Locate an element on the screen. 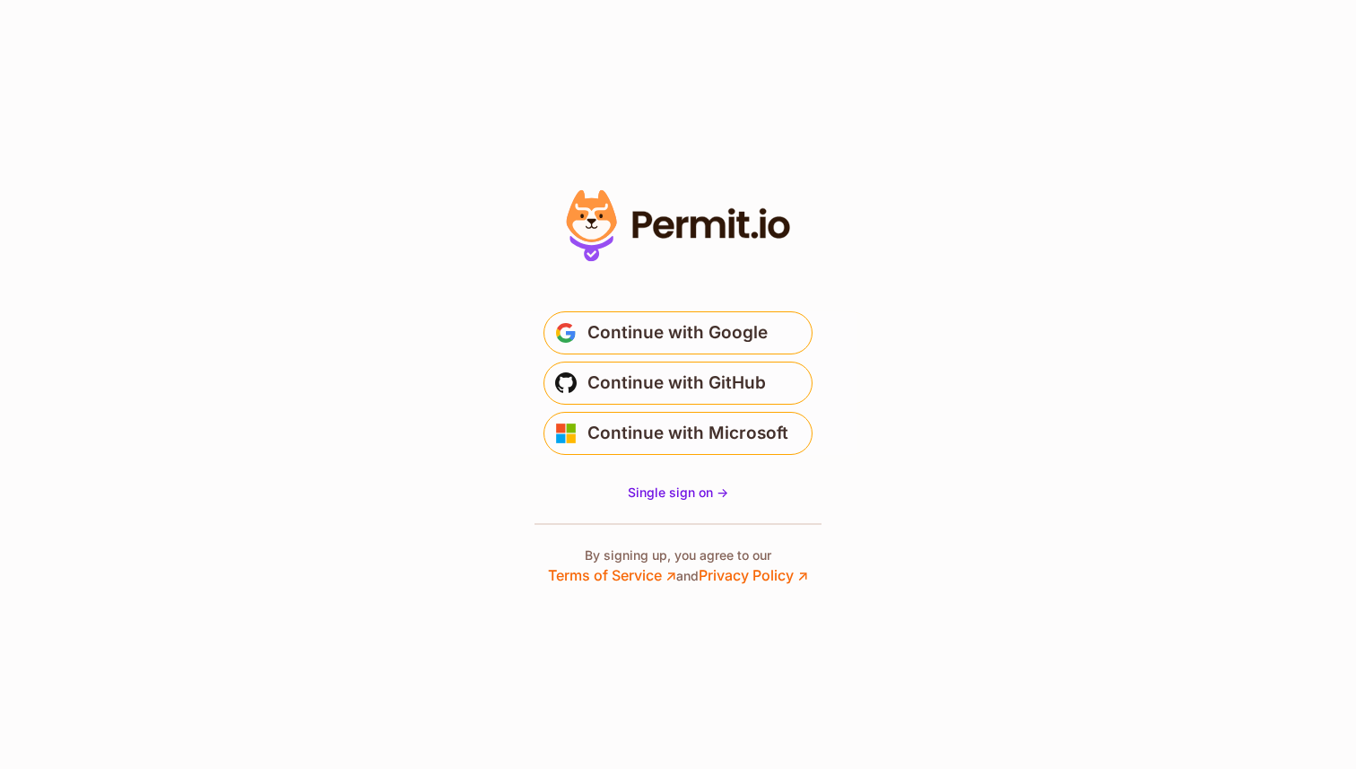  span: Continue with Google is located at coordinates (677, 333).